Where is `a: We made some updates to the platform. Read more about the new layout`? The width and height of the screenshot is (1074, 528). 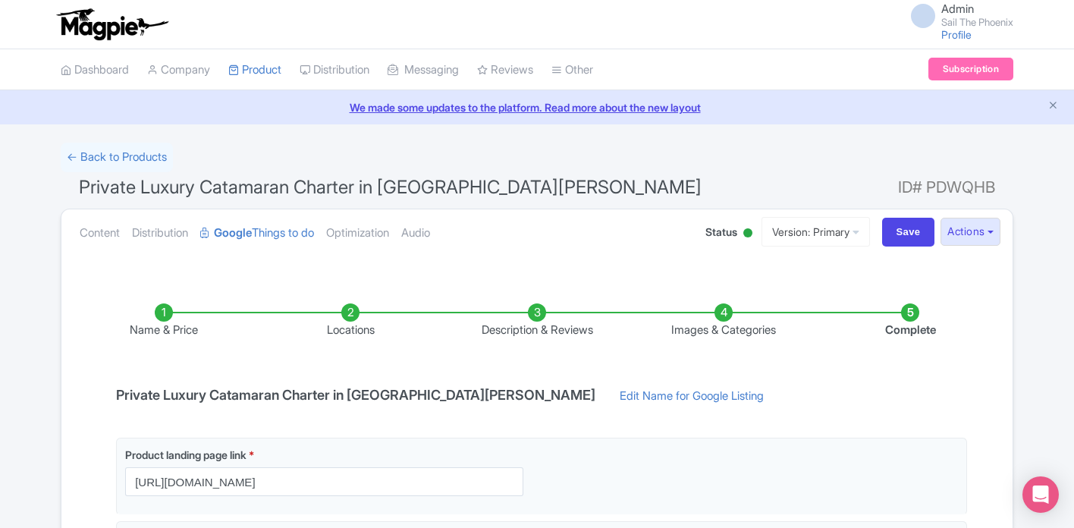
a: We made some updates to the platform. Read more about the new layout is located at coordinates (537, 107).